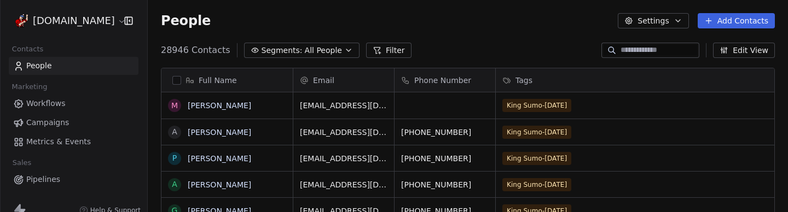 The width and height of the screenshot is (788, 212). Describe the element at coordinates (218, 80) in the screenshot. I see `span: Full Name` at that location.